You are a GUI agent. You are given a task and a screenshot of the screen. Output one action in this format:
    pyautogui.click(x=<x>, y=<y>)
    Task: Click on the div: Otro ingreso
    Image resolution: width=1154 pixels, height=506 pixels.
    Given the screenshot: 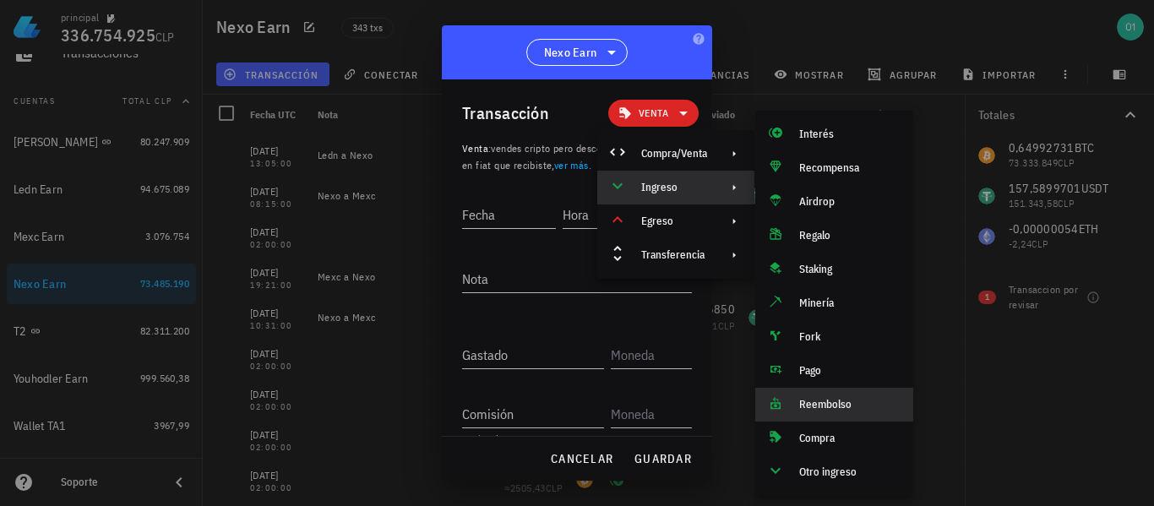 What is the action you would take?
    pyautogui.click(x=849, y=472)
    